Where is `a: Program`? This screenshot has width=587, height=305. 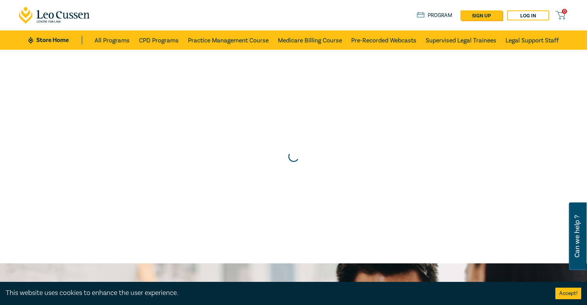
a: Program is located at coordinates (435, 15).